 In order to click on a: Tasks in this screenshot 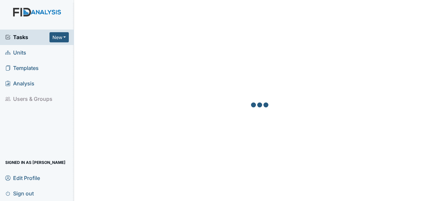, I will do `click(27, 37)`.